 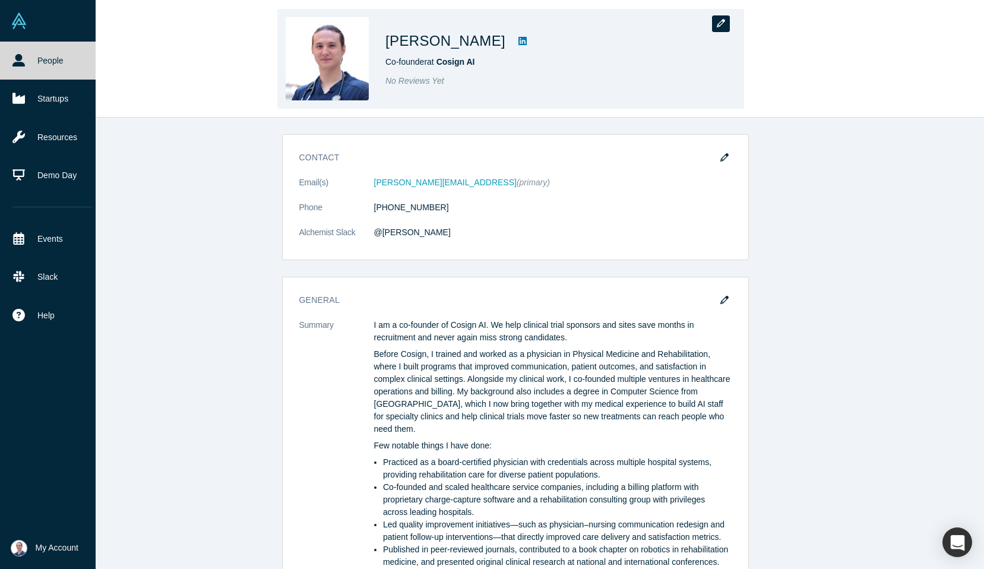 What do you see at coordinates (533, 182) in the screenshot?
I see `span: (primary)` at bounding box center [533, 182].